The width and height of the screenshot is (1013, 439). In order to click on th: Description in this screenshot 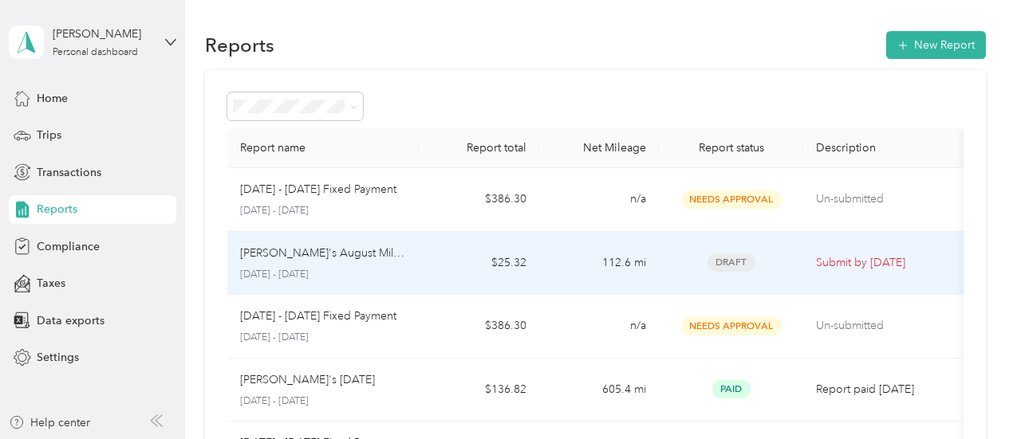, I will do `click(883, 148)`.